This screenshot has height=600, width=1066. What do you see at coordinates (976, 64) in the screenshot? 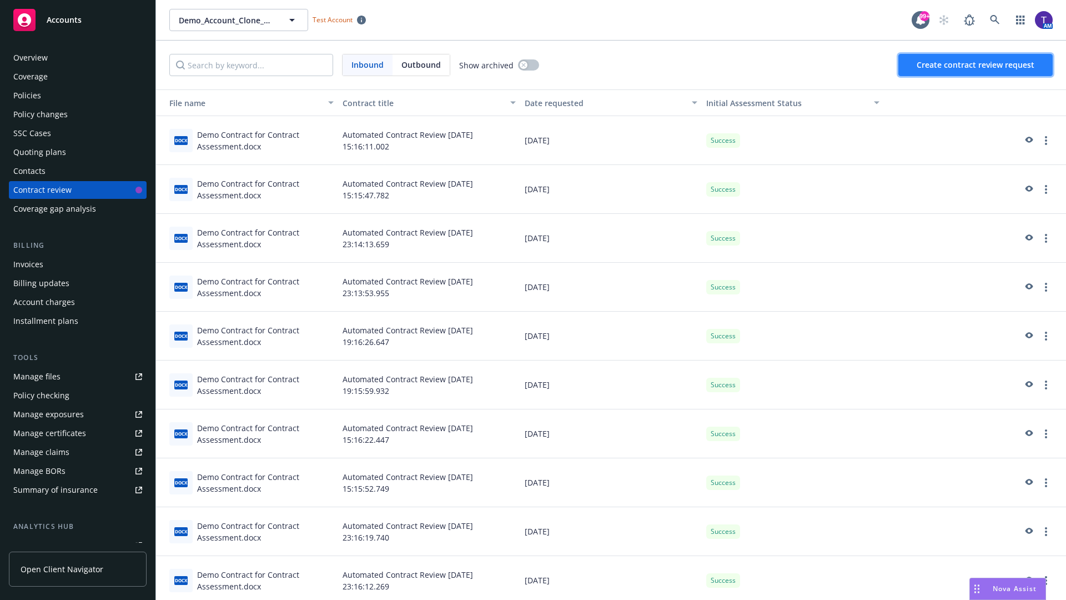
I see `span: Create contract review request` at bounding box center [976, 64].